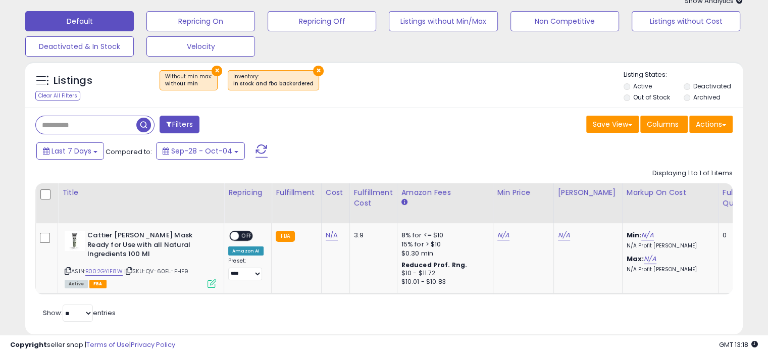 The image size is (768, 355). Describe the element at coordinates (179, 124) in the screenshot. I see `button: Filters` at that location.